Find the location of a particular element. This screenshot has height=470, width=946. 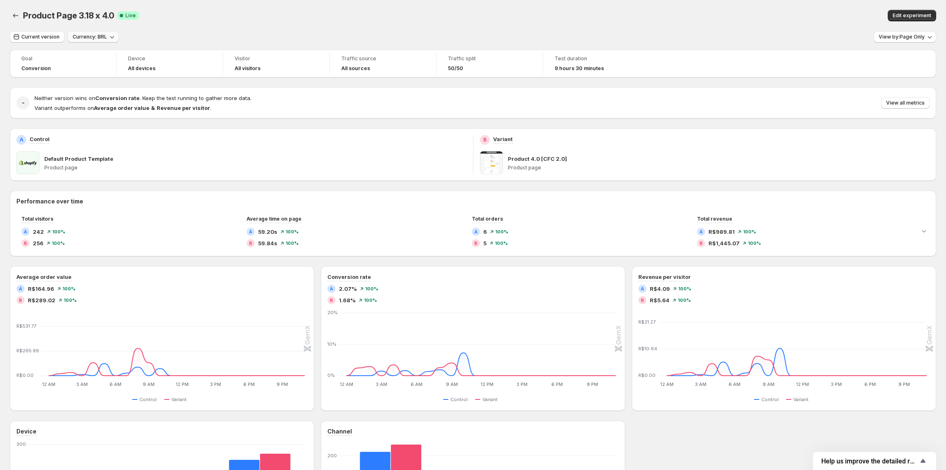

p: Product 4.0 [CFC 2.0] is located at coordinates (537, 159).